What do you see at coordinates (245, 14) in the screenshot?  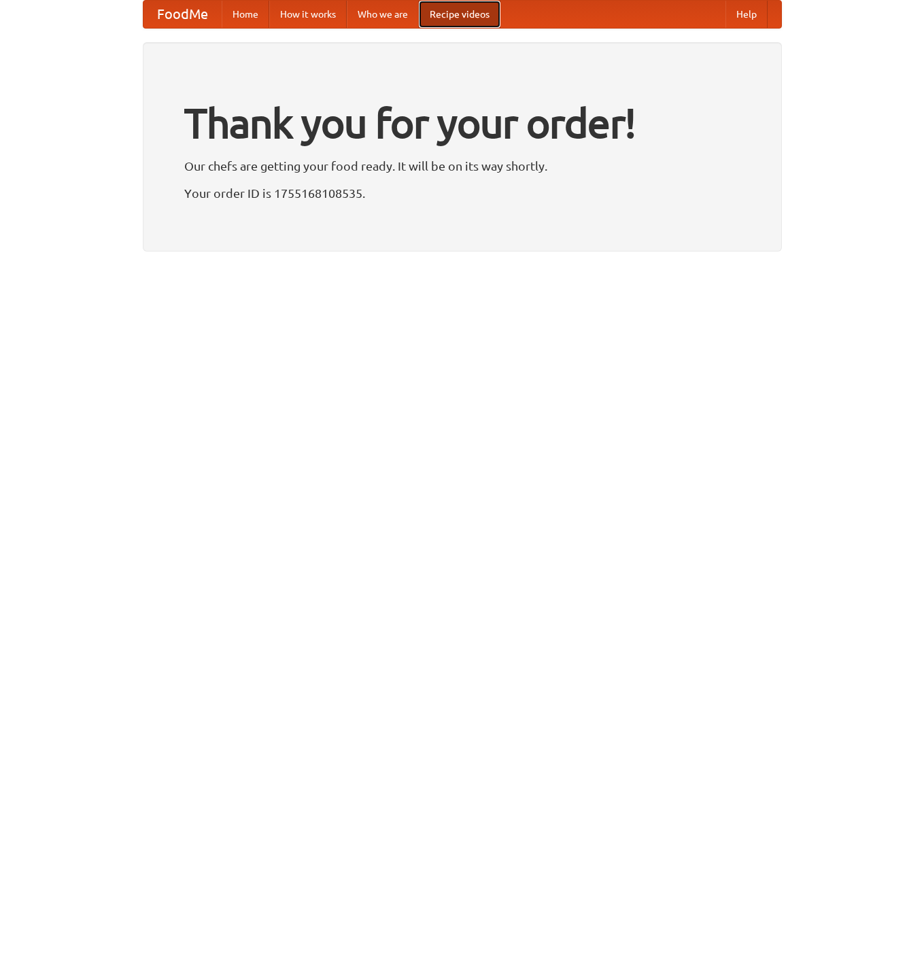 I see `a: Home` at bounding box center [245, 14].